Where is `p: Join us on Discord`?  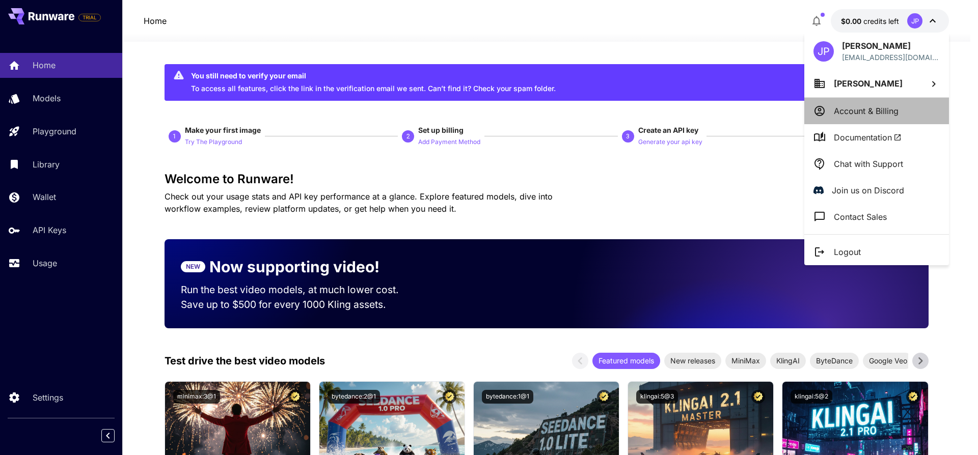
p: Join us on Discord is located at coordinates (868, 191).